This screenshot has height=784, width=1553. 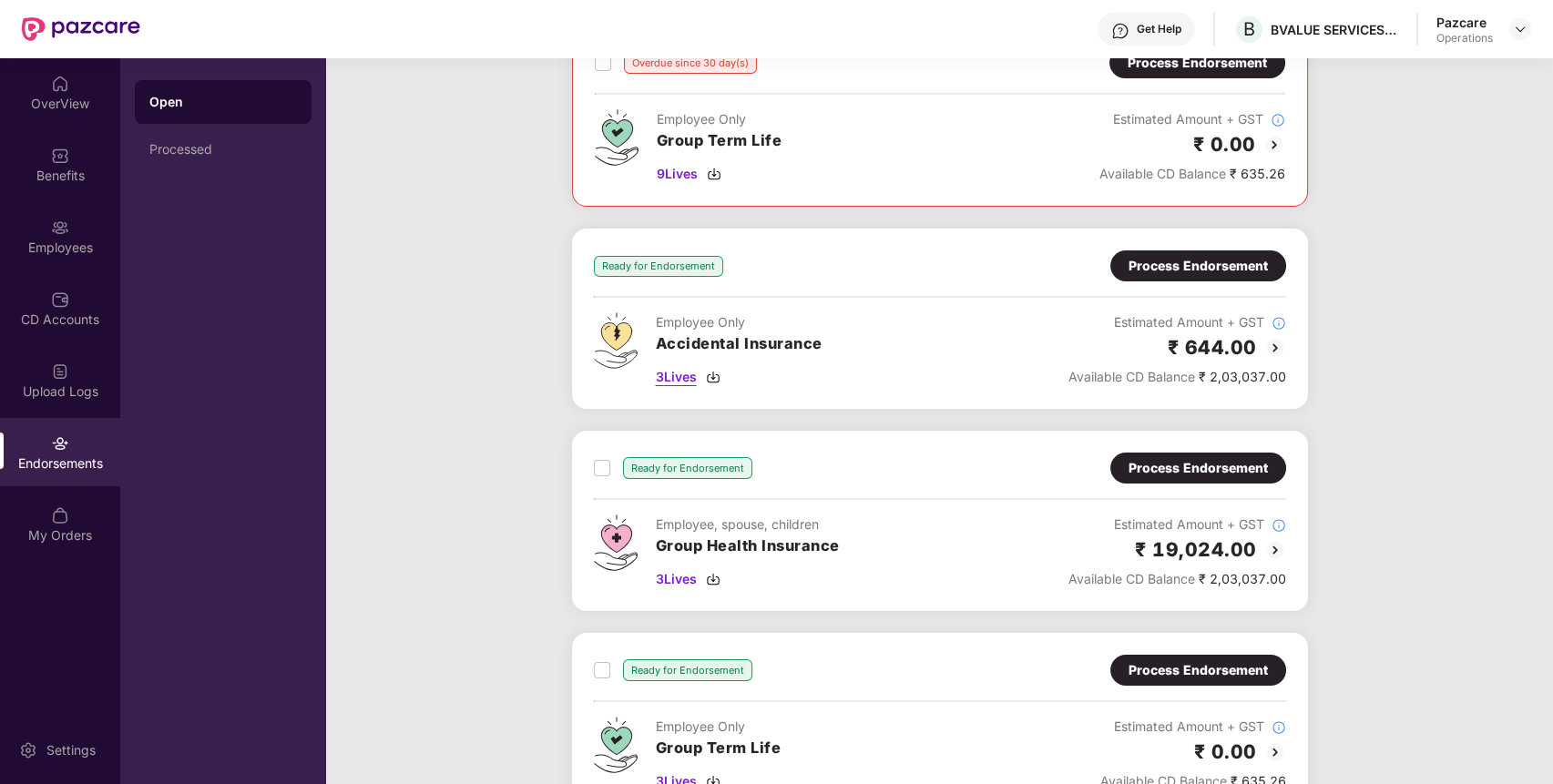 I want to click on div: Settings, so click(x=71, y=750).